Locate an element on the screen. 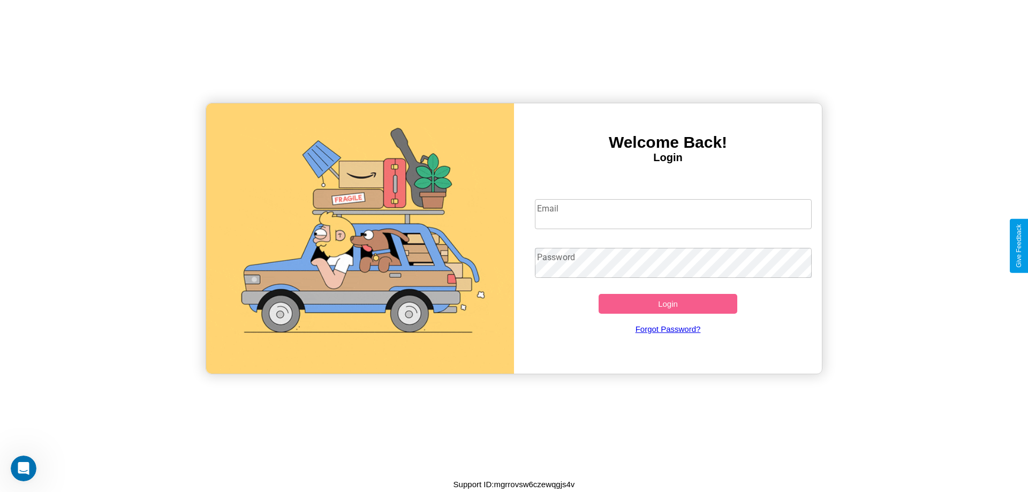 This screenshot has width=1028, height=492. div: Give Feedback is located at coordinates (1019, 246).